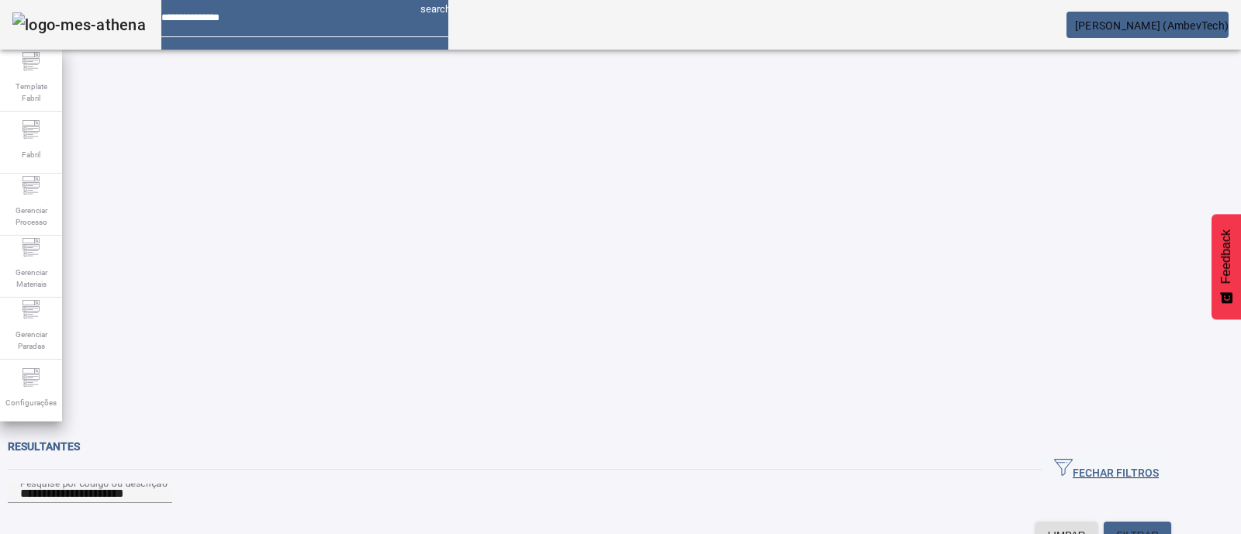 The image size is (1241, 534). What do you see at coordinates (1226, 257) in the screenshot?
I see `span: Feedback` at bounding box center [1226, 257].